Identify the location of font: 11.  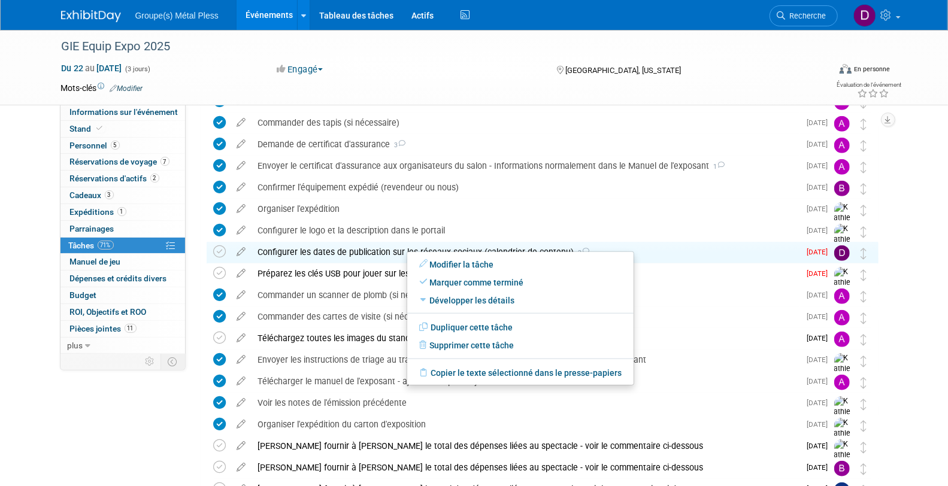
(131, 328).